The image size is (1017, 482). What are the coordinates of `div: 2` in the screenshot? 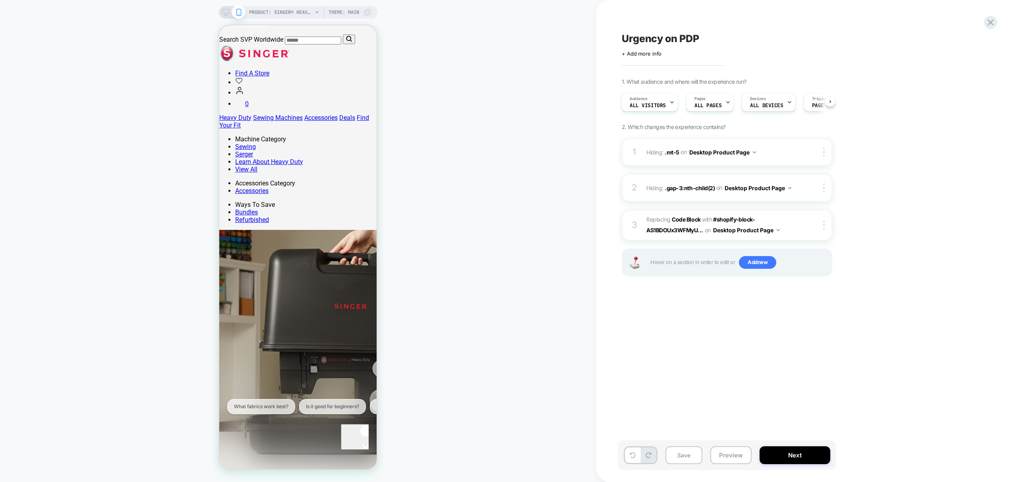 It's located at (635, 188).